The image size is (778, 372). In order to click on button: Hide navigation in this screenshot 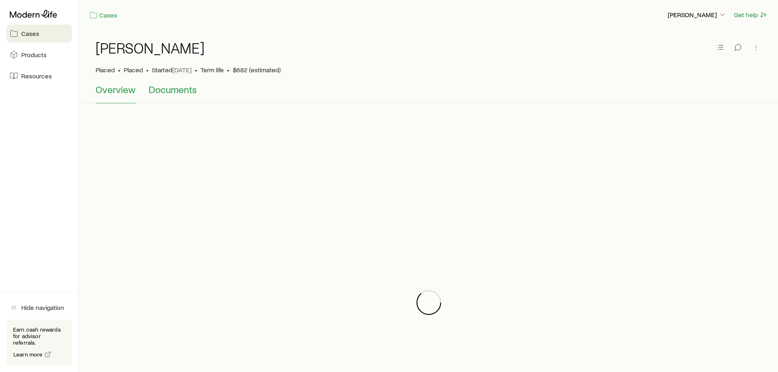, I will do `click(39, 308)`.